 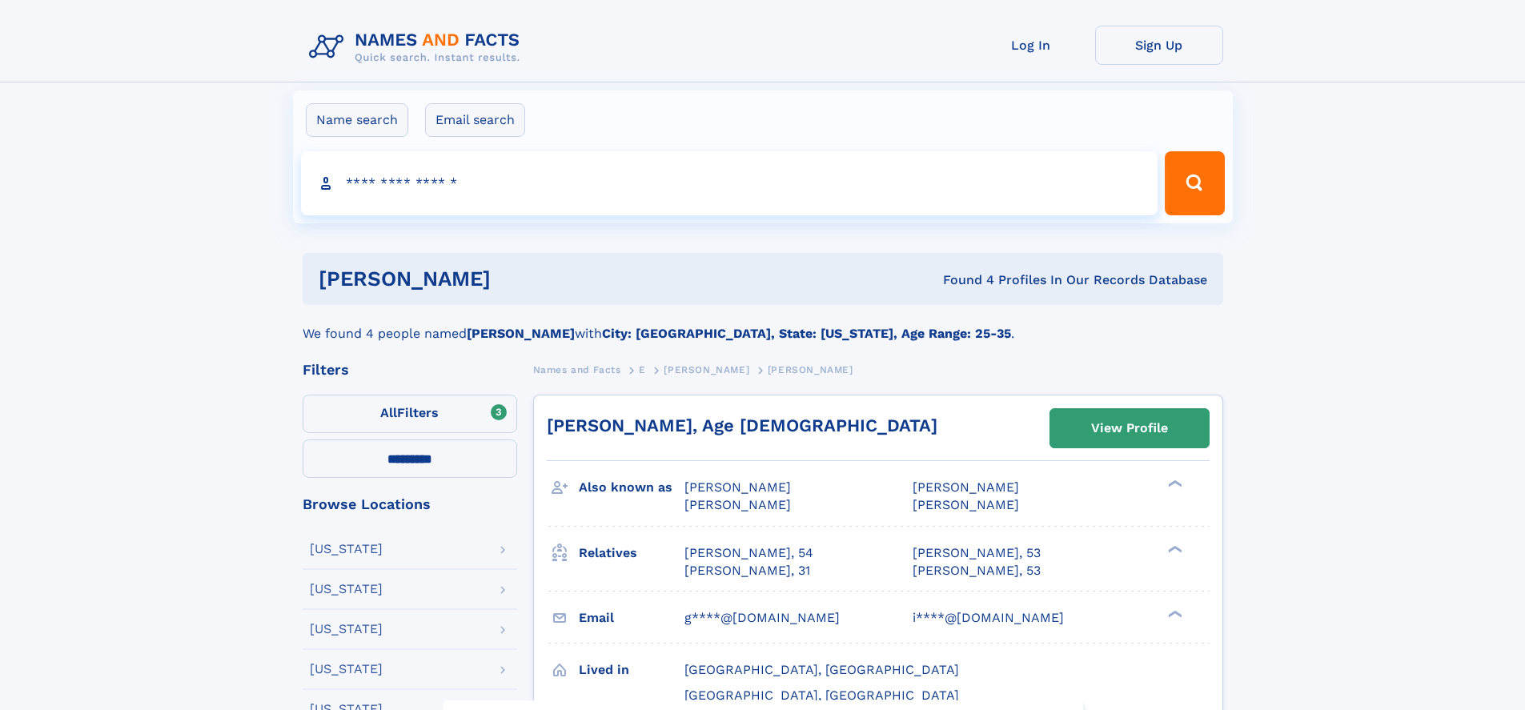 What do you see at coordinates (577, 369) in the screenshot?
I see `a: Names and Facts` at bounding box center [577, 369].